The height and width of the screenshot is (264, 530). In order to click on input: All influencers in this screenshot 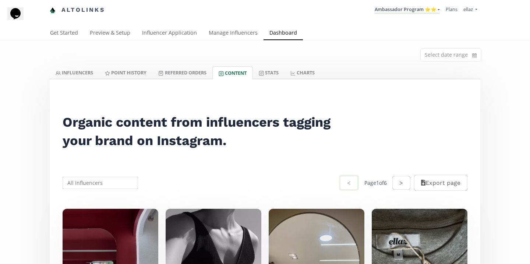, I will do `click(100, 182)`.